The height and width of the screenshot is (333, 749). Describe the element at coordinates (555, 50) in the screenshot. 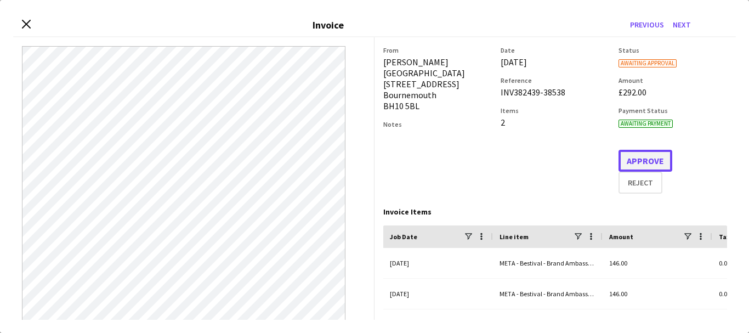

I see `h3: Date` at that location.